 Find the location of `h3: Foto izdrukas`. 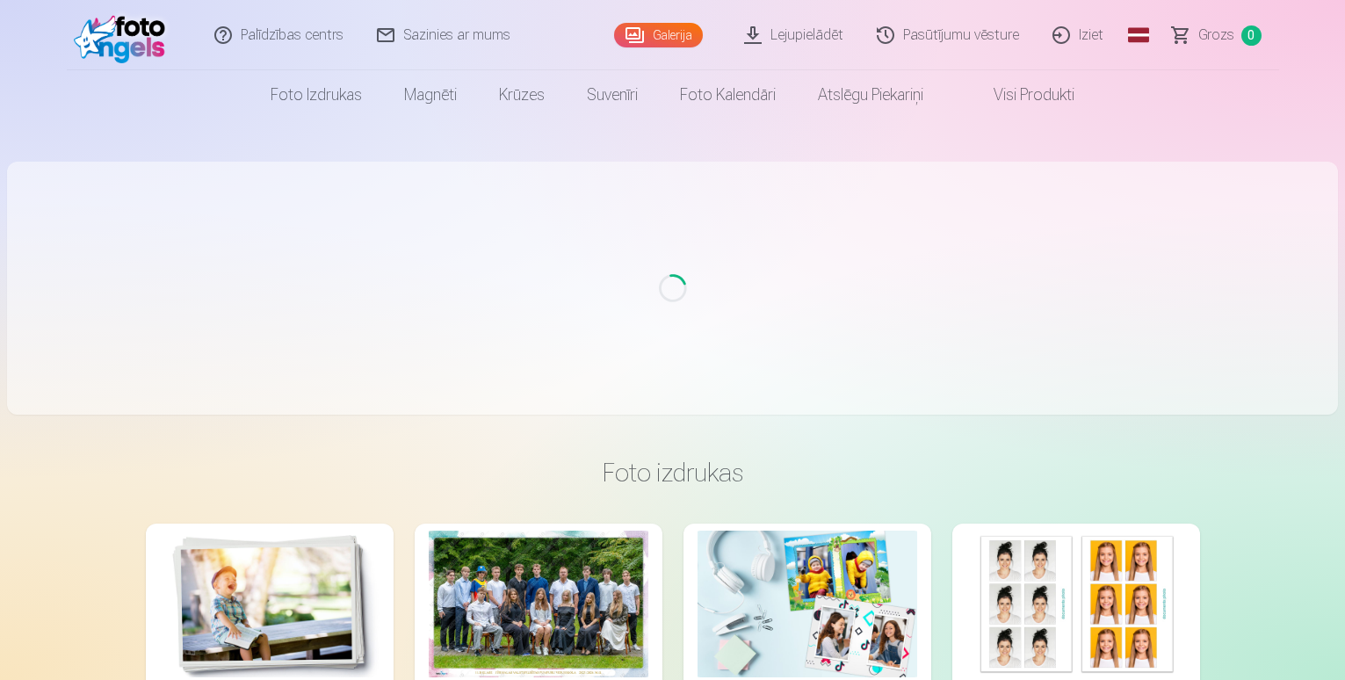

h3: Foto izdrukas is located at coordinates (673, 473).